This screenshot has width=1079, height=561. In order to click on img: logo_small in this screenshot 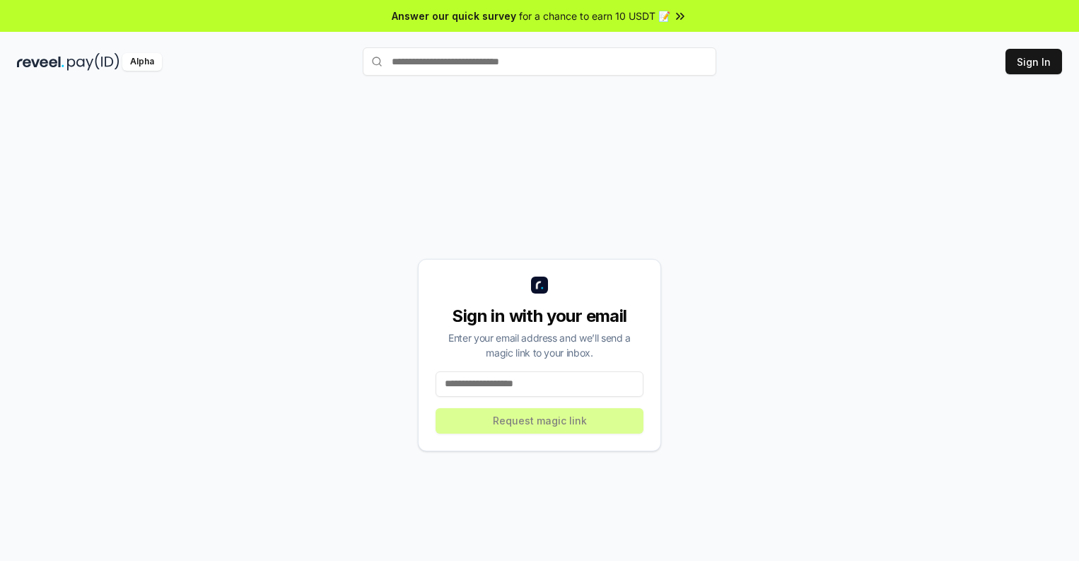, I will do `click(540, 285)`.